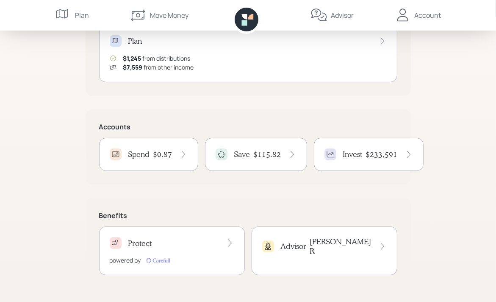 Image resolution: width=496 pixels, height=302 pixels. What do you see at coordinates (163, 154) in the screenshot?
I see `h4: $0.87` at bounding box center [163, 154].